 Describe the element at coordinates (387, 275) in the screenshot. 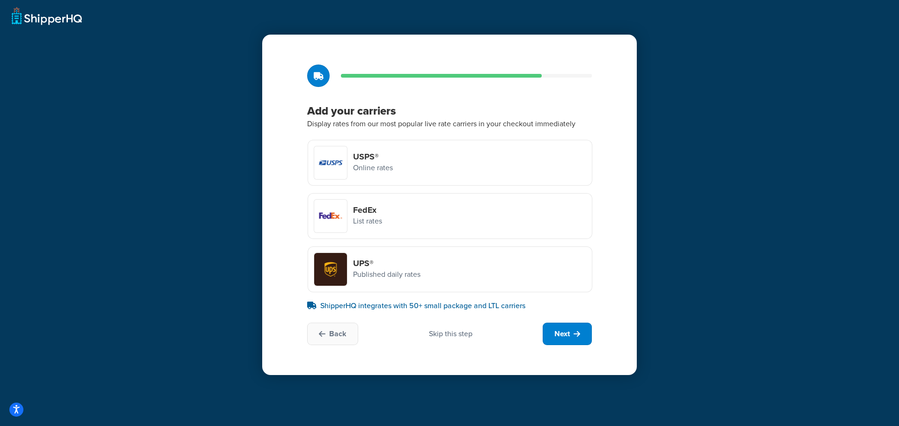

I see `p: Published daily rates` at that location.